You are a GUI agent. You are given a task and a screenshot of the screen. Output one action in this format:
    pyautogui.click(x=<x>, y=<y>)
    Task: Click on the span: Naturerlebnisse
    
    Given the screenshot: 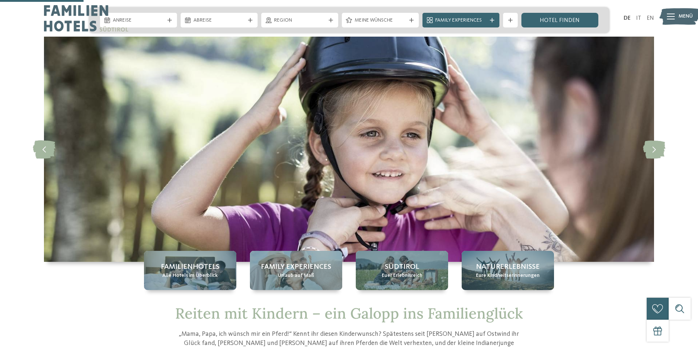 What is the action you would take?
    pyautogui.click(x=508, y=267)
    